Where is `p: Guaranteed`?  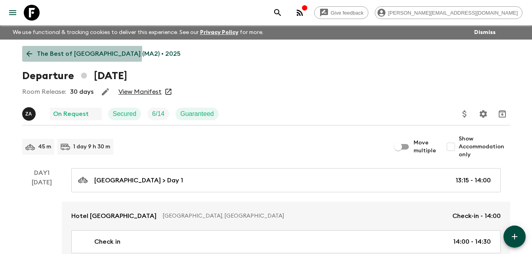
p: Guaranteed is located at coordinates (197, 114).